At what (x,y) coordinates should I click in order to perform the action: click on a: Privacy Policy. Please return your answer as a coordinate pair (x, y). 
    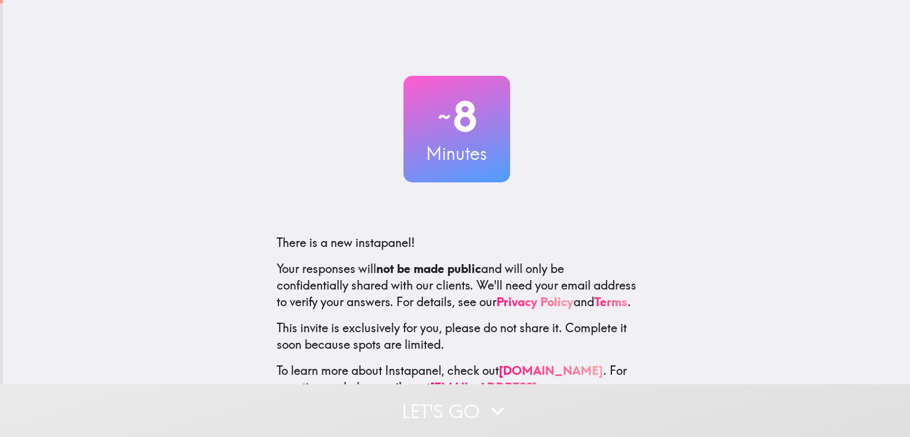
    Looking at the image, I should click on (535, 302).